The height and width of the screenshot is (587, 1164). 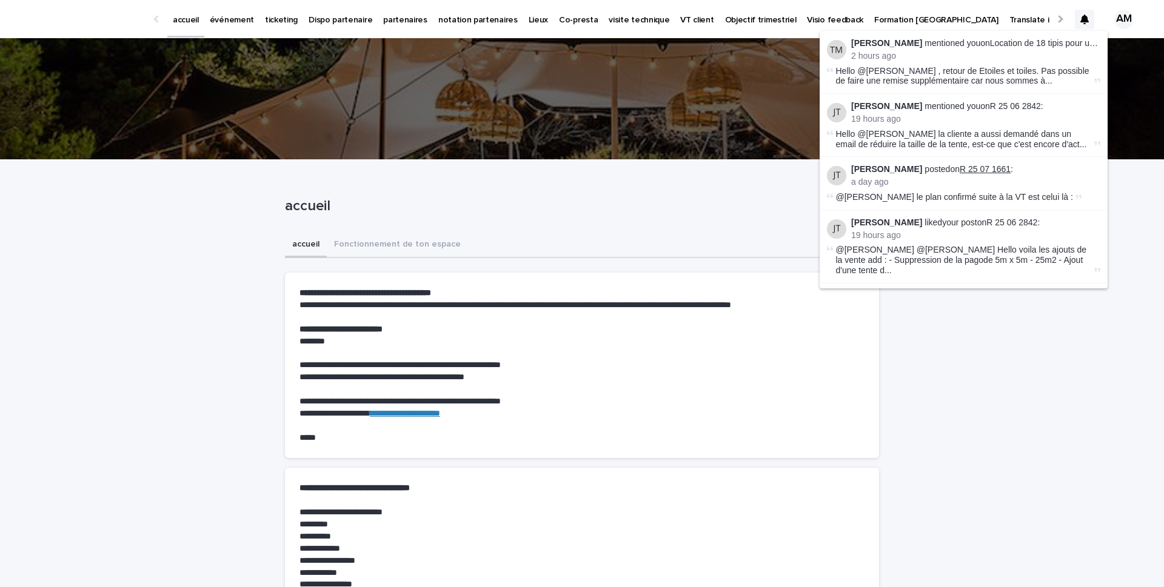 What do you see at coordinates (1015, 106) in the screenshot?
I see `a: R 25 06 2842` at bounding box center [1015, 106].